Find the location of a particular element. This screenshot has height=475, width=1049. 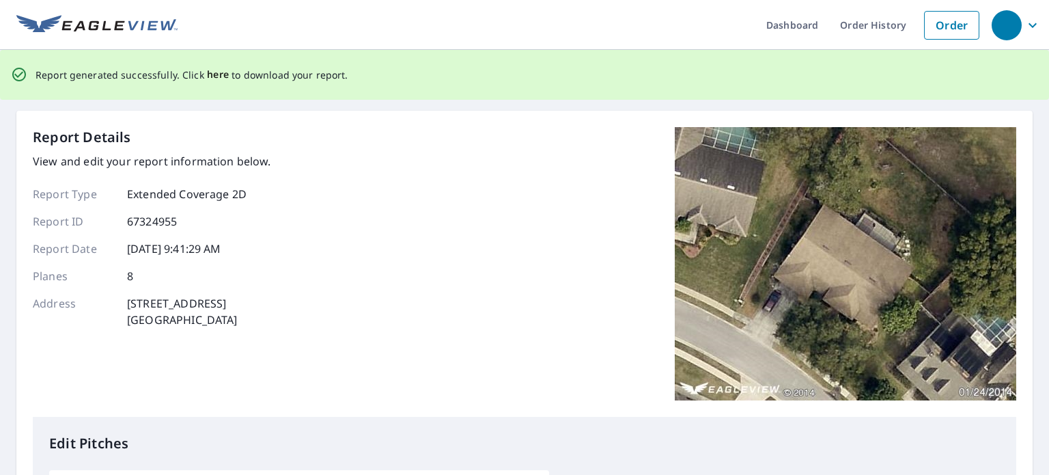

p: Report Details is located at coordinates (82, 137).